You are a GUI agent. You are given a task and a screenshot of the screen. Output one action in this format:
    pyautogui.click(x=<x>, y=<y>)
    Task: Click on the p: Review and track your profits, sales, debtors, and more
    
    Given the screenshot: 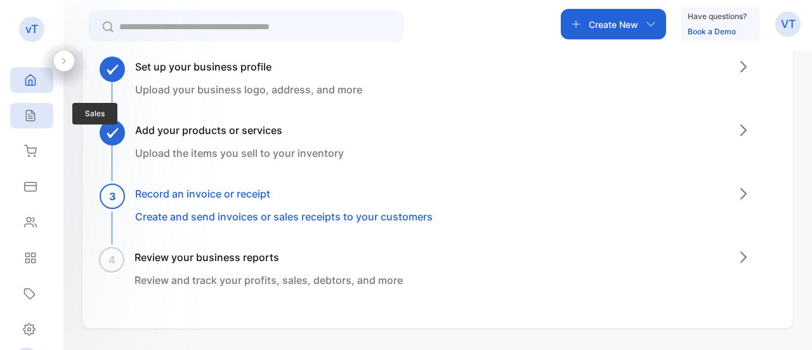 What is the action you would take?
    pyautogui.click(x=268, y=280)
    